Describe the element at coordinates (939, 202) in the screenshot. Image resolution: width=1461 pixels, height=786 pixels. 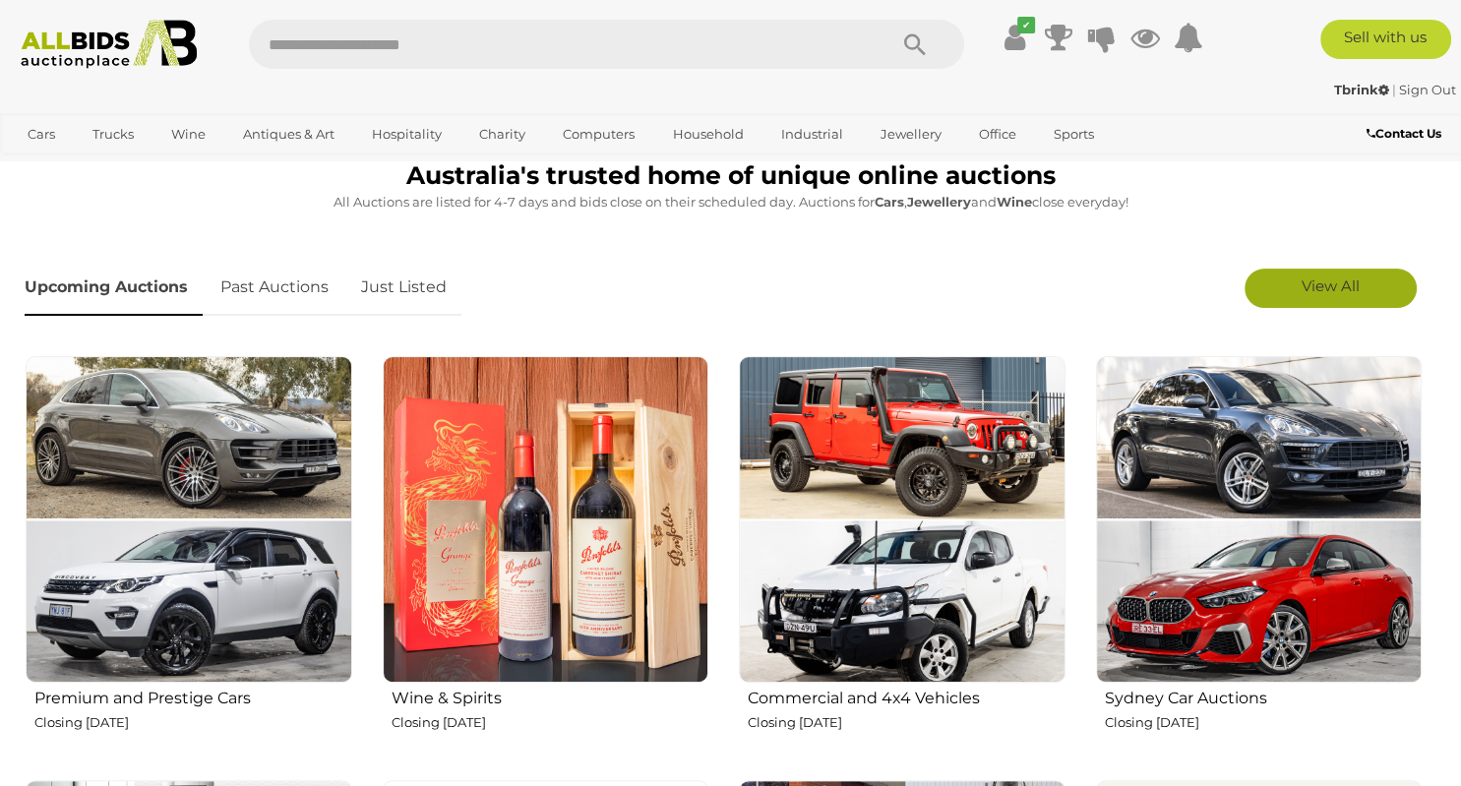
I see `strong: Jewellery` at that location.